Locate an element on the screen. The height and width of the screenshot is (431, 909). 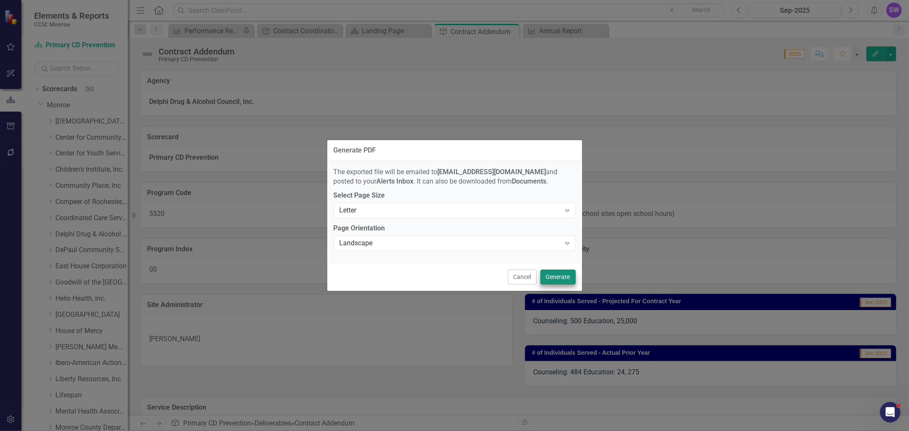
button: Cancel is located at coordinates (523, 277).